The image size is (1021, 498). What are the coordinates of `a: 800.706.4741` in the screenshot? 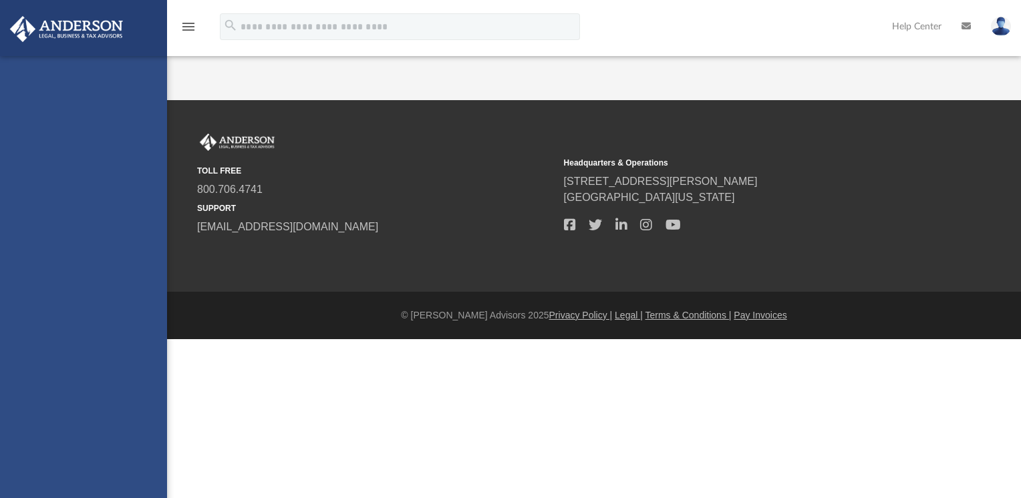 It's located at (230, 189).